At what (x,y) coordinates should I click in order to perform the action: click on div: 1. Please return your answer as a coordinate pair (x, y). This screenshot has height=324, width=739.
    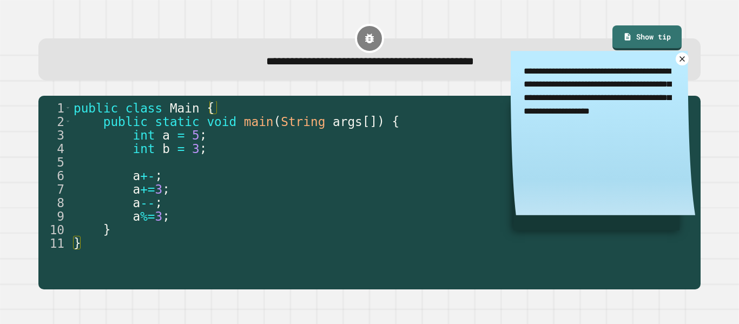
    Looking at the image, I should click on (55, 108).